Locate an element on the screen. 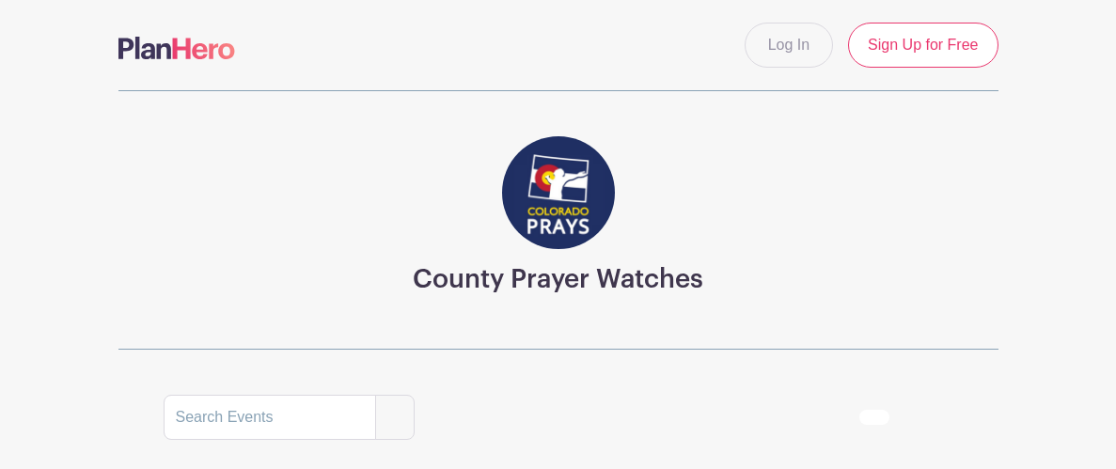 The height and width of the screenshot is (469, 1116). div: order and view is located at coordinates (907, 418).